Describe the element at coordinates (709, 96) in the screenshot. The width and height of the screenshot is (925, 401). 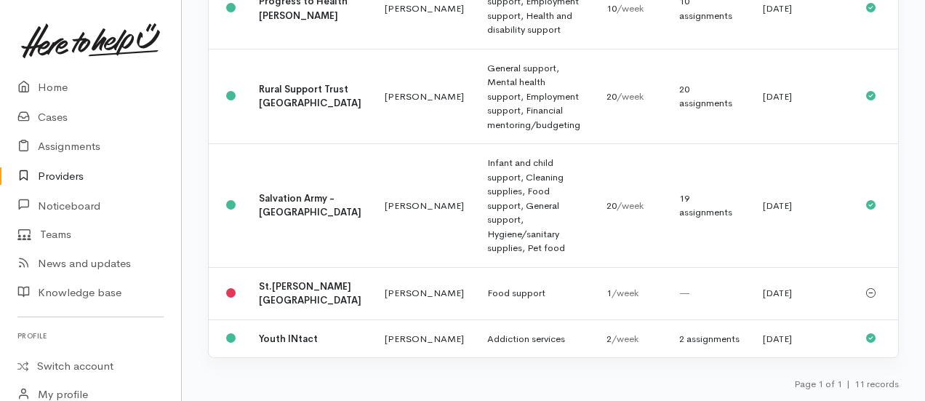
I see `div: 20 assignments` at that location.